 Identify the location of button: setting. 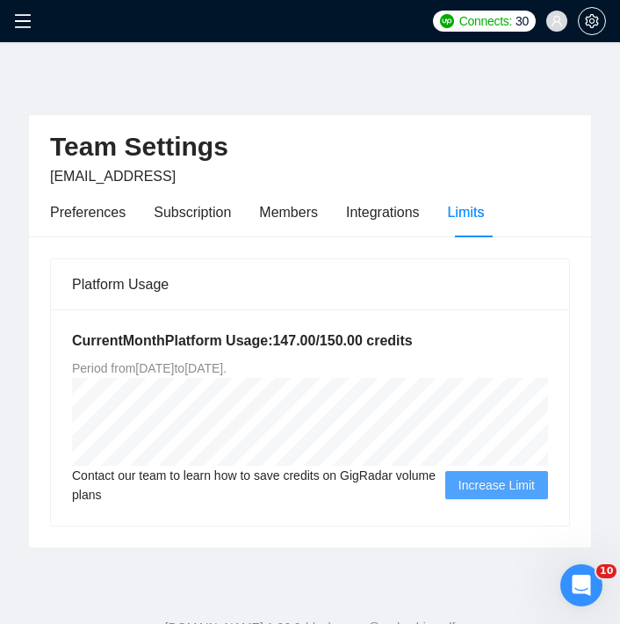
(592, 21).